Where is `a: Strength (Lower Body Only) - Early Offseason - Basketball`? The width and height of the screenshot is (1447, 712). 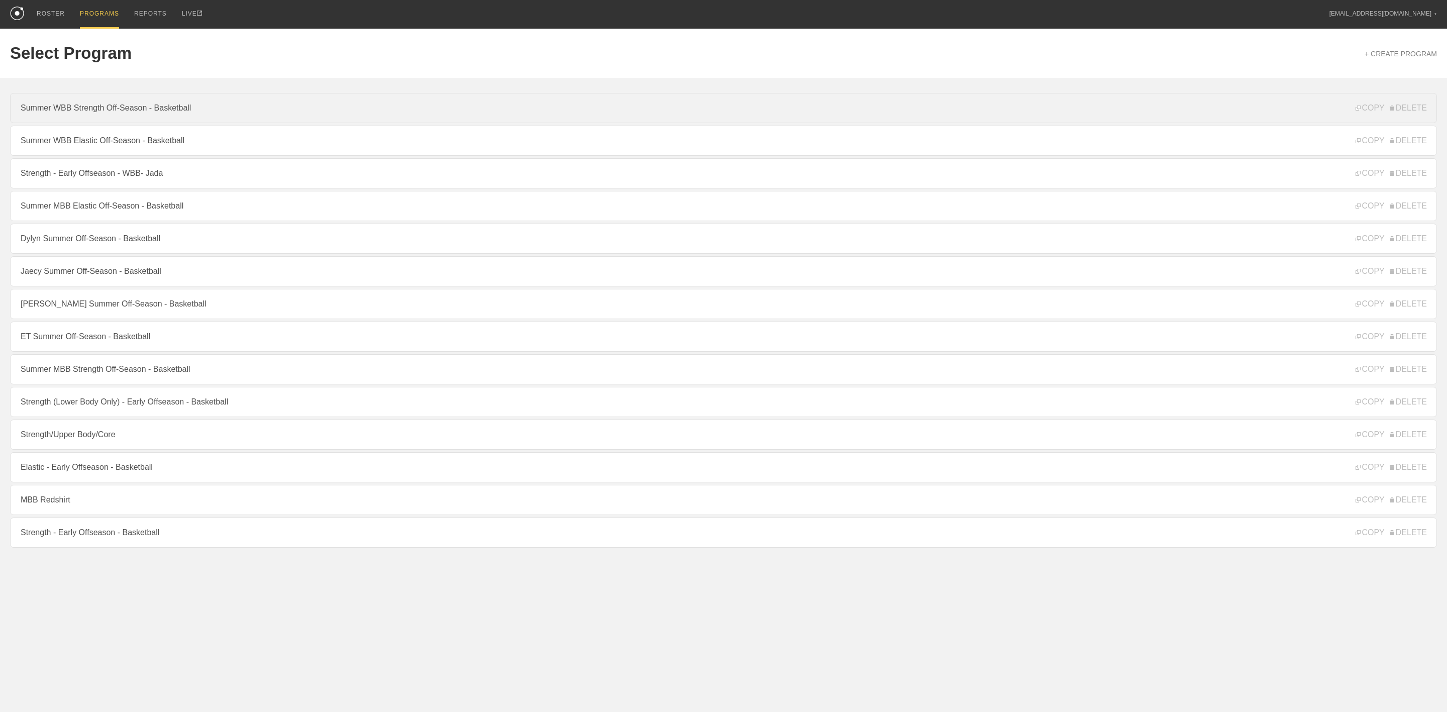
a: Strength (Lower Body Only) - Early Offseason - Basketball is located at coordinates (724, 402).